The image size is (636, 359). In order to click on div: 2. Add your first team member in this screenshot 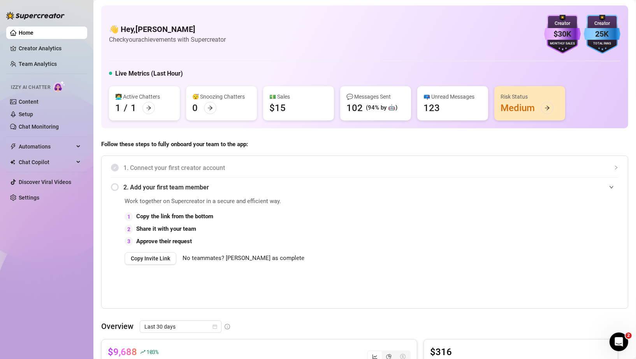, I will do `click(365, 187)`.